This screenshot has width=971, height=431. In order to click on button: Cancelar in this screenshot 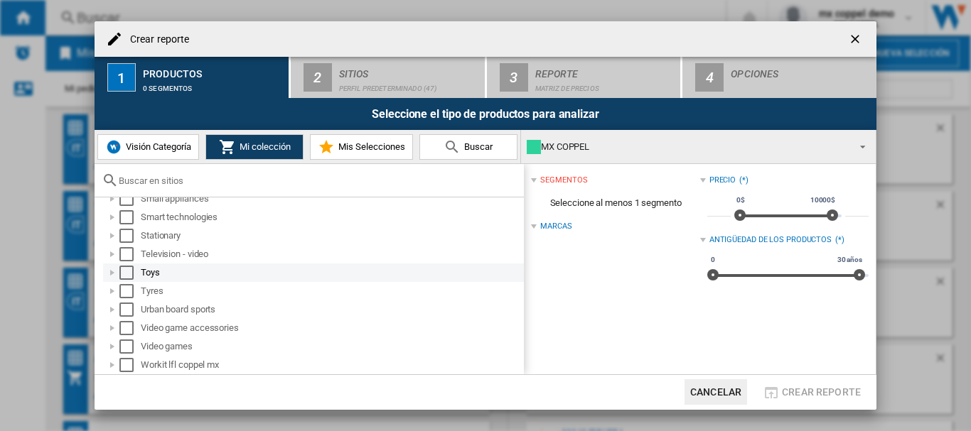, I will do `click(716, 392)`.